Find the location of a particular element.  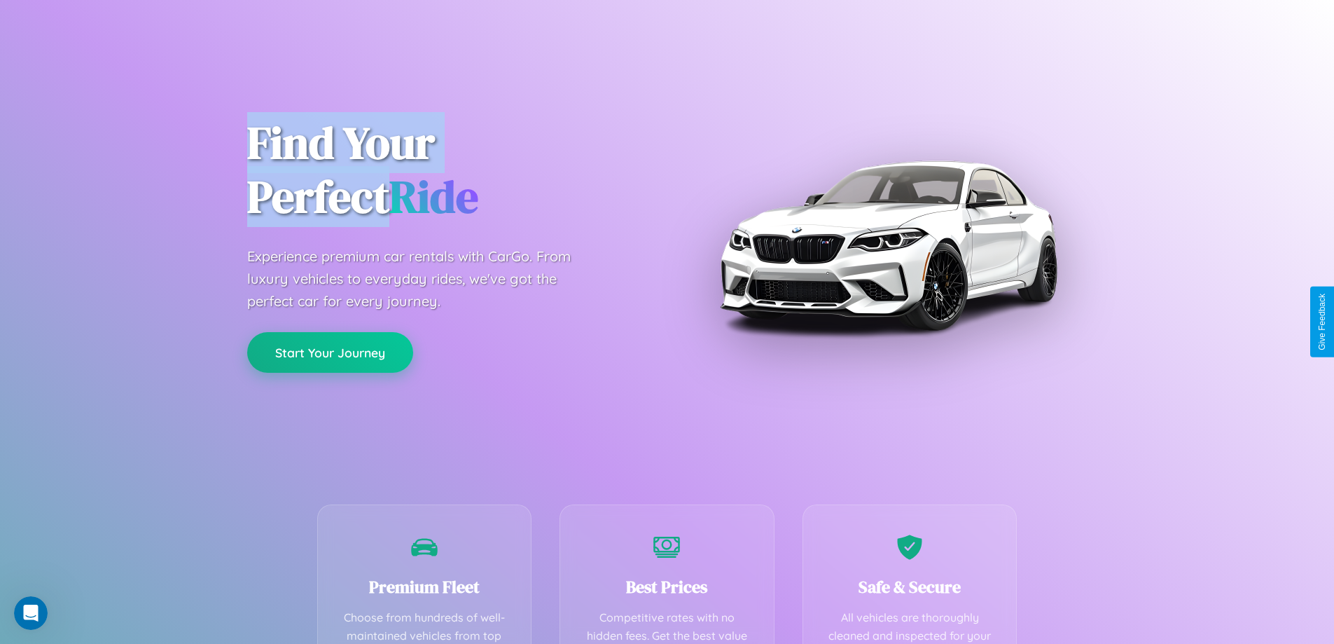

h3: Safe & Secure is located at coordinates (910, 586).